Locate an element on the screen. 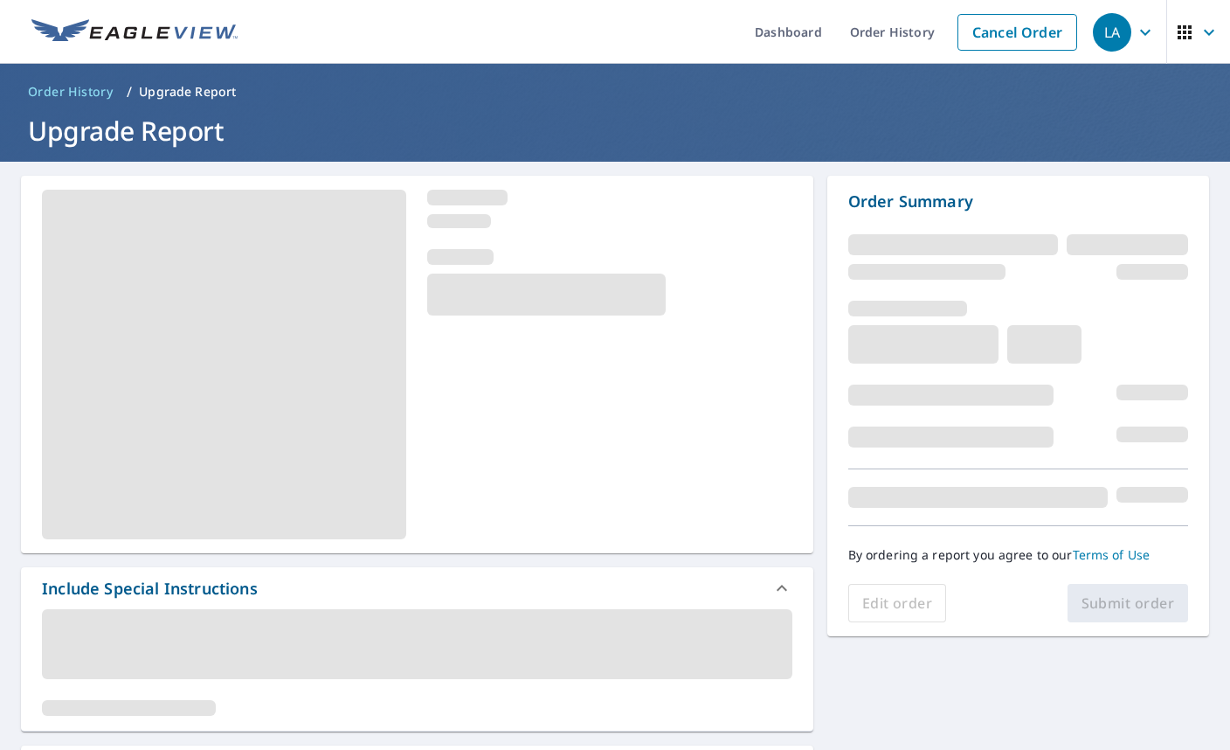  p: By ordering a report you agree to our is located at coordinates (1018, 555).